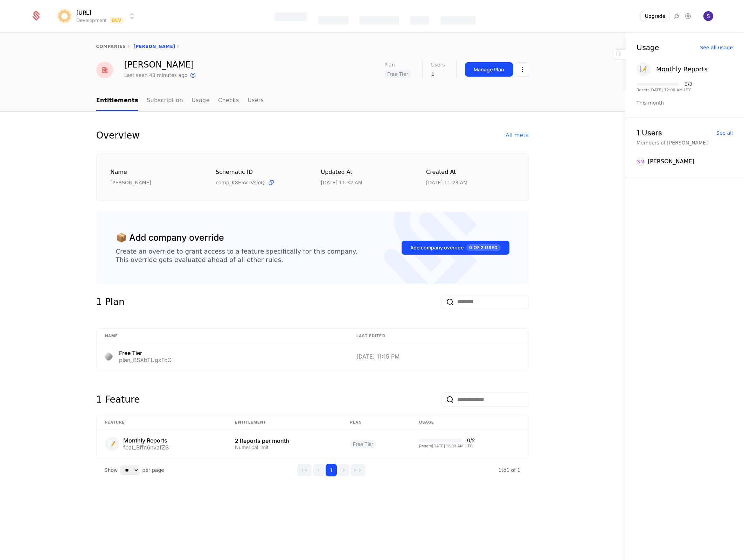 The height and width of the screenshot is (560, 744). I want to click on th: Feature, so click(162, 423).